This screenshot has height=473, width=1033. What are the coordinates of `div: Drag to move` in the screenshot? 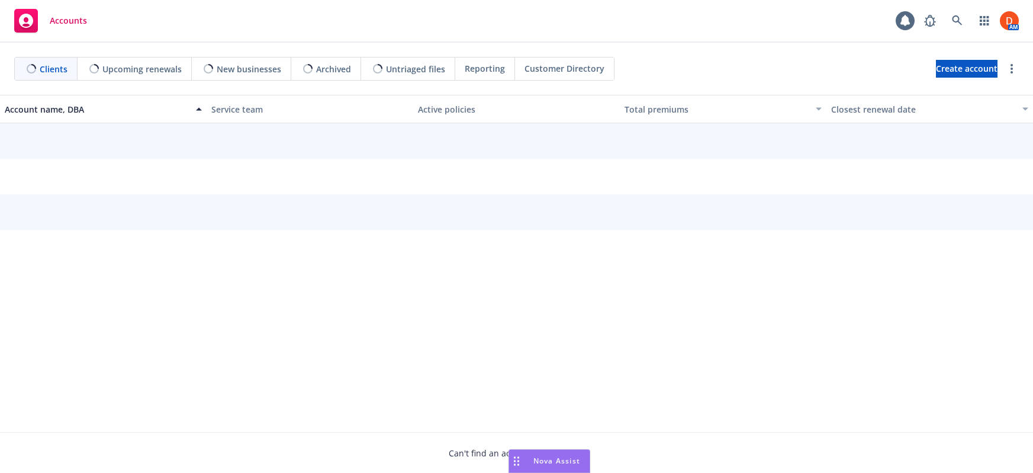 It's located at (516, 461).